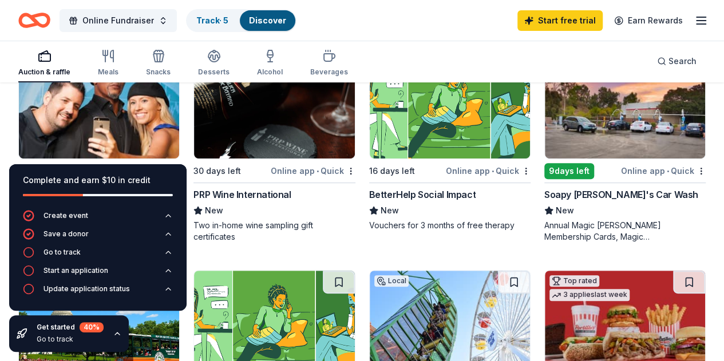 This screenshot has height=361, width=724. I want to click on div: 3 applies last week, so click(589, 295).